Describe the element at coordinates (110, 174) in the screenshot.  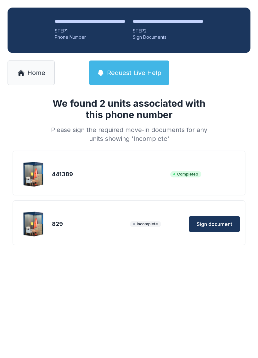
I see `div: 441389` at that location.